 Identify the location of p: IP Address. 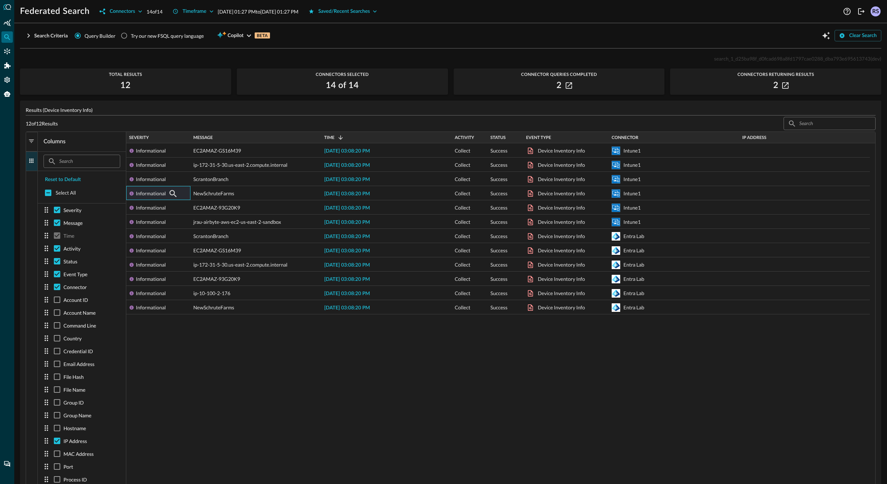
(75, 441).